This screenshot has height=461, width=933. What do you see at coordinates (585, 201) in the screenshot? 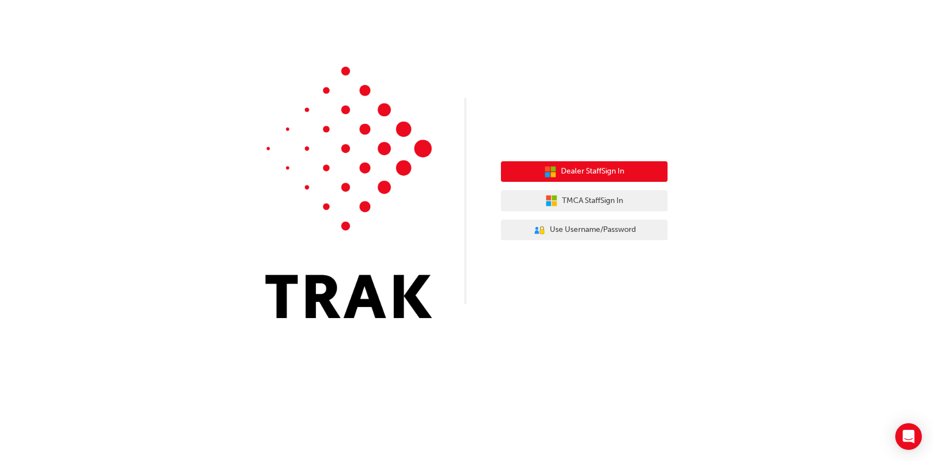
I see `button: TMCA StaffSign In` at bounding box center [585, 201].